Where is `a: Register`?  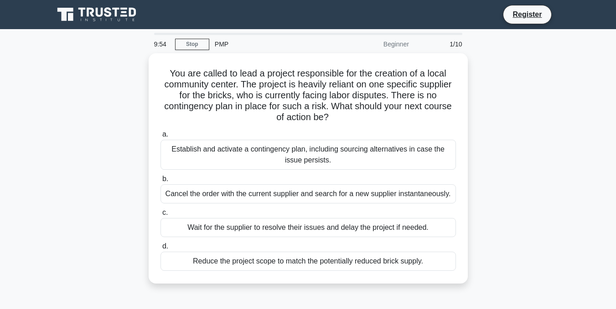
a: Register is located at coordinates (527, 14).